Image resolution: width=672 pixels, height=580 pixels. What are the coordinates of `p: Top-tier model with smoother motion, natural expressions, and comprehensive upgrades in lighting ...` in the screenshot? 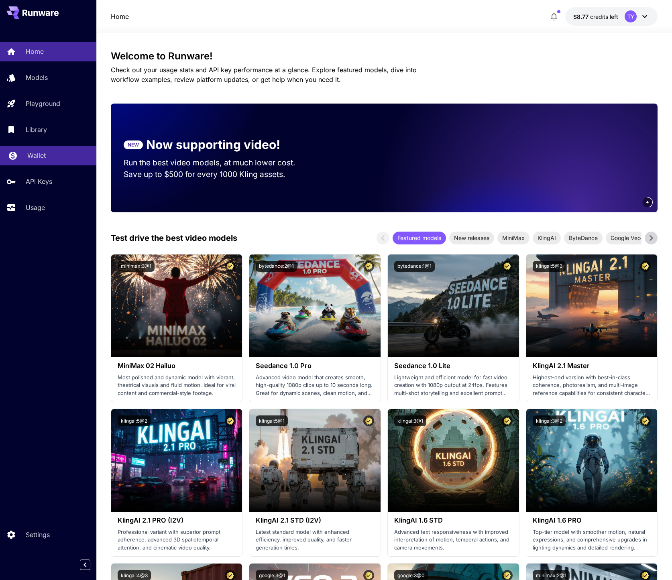 It's located at (592, 540).